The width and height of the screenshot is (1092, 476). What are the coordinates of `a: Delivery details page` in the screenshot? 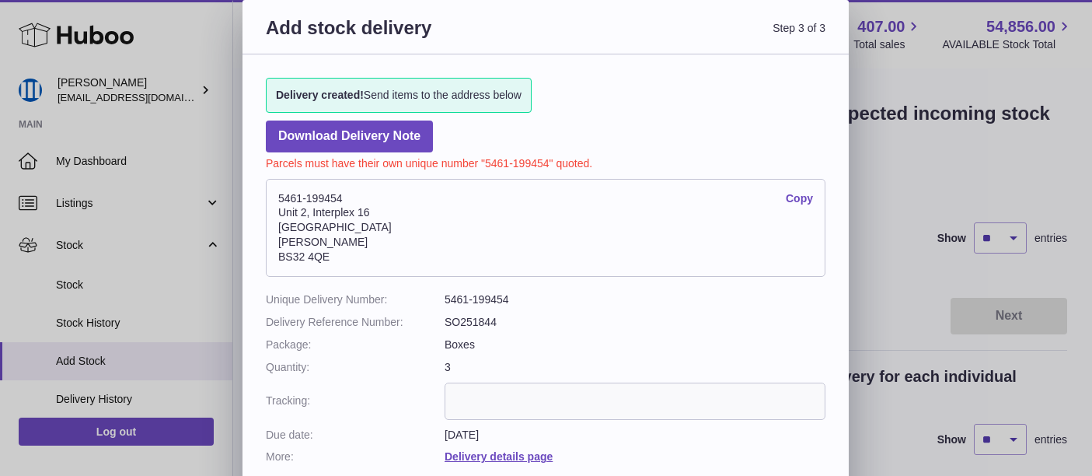 It's located at (498, 456).